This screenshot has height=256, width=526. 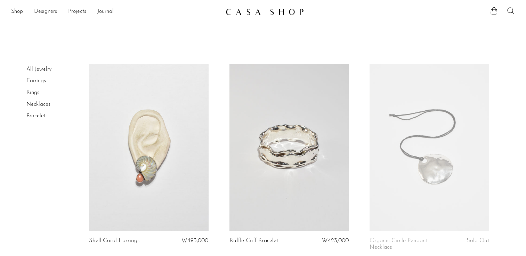 What do you see at coordinates (39, 69) in the screenshot?
I see `a: All Jewelry` at bounding box center [39, 69].